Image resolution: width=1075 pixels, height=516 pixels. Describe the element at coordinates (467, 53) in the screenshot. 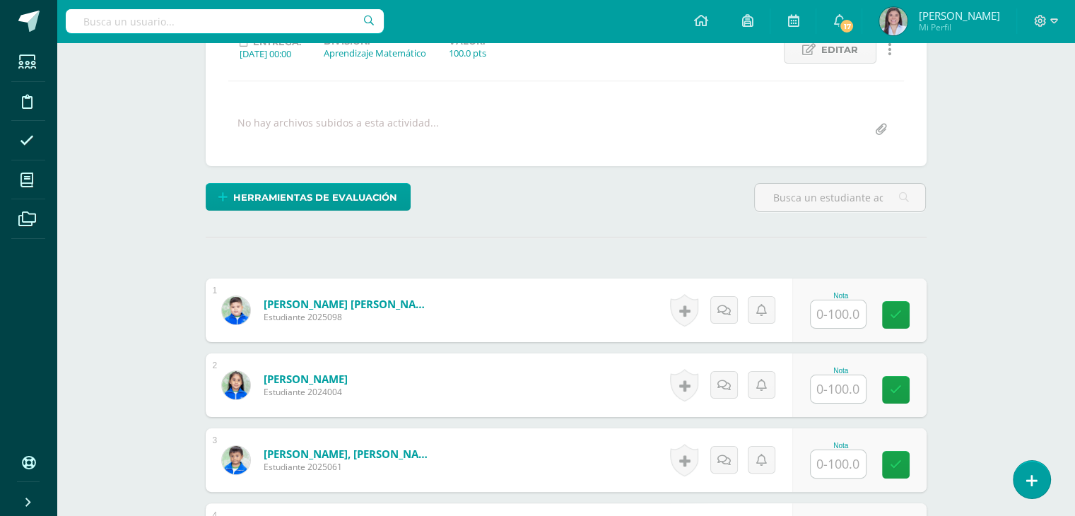

I see `div: 100.0 pts` at that location.